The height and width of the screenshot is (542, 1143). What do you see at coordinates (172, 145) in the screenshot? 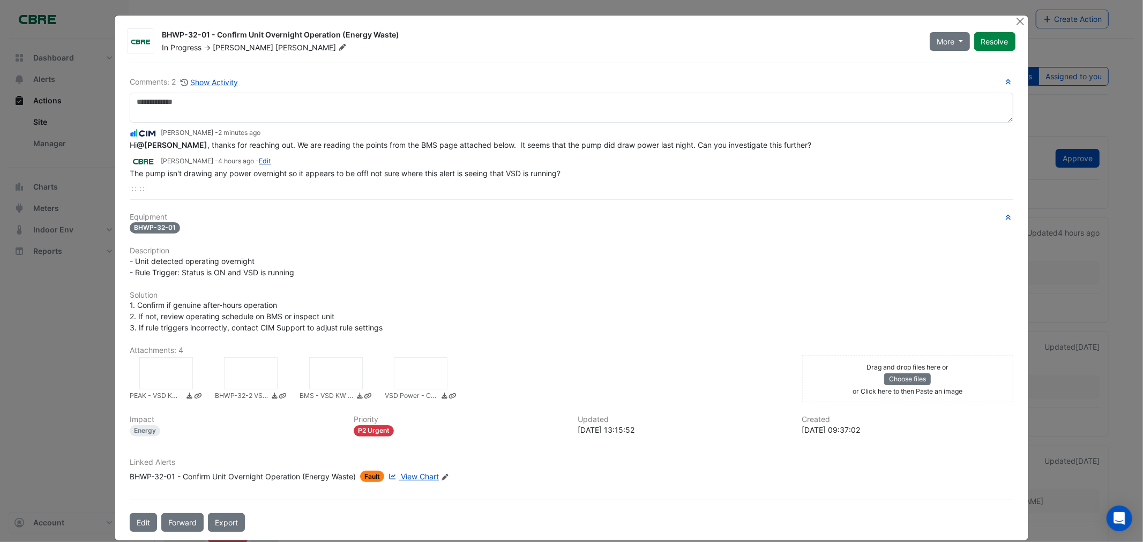
I see `span: joe.barsoum@charterhallaccess.com.au [CBRE Charter Hall]` at bounding box center [172, 145].